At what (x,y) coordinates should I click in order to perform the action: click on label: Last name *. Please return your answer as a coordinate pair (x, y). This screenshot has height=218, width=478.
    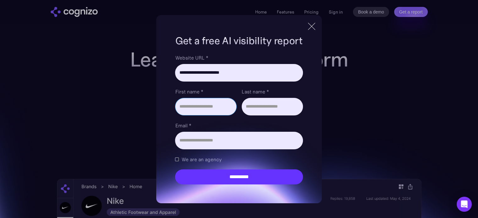
    Looking at the image, I should click on (272, 92).